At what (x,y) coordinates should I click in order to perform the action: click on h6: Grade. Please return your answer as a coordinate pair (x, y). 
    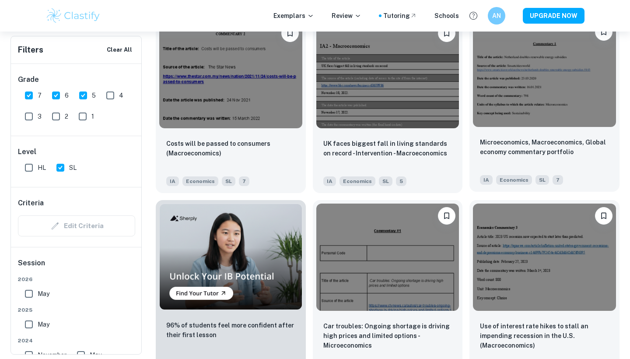
    Looking at the image, I should click on (77, 80).